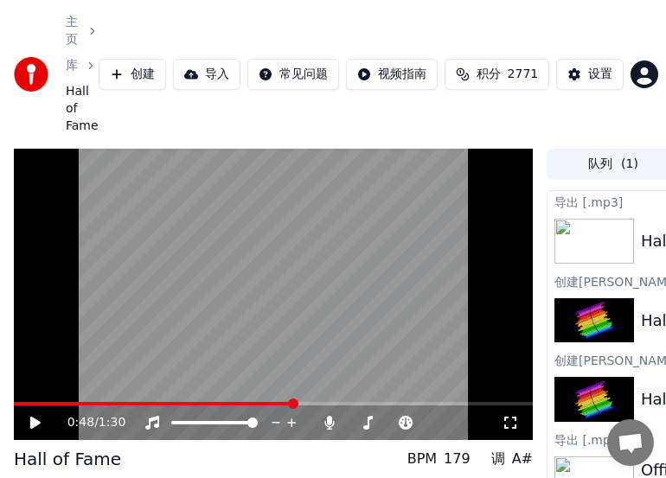 The image size is (666, 478). What do you see at coordinates (457, 459) in the screenshot?
I see `div: 179` at bounding box center [457, 459].